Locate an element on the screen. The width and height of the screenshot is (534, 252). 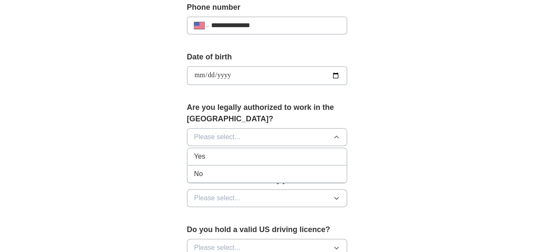
label: Date of birth is located at coordinates (267, 57).